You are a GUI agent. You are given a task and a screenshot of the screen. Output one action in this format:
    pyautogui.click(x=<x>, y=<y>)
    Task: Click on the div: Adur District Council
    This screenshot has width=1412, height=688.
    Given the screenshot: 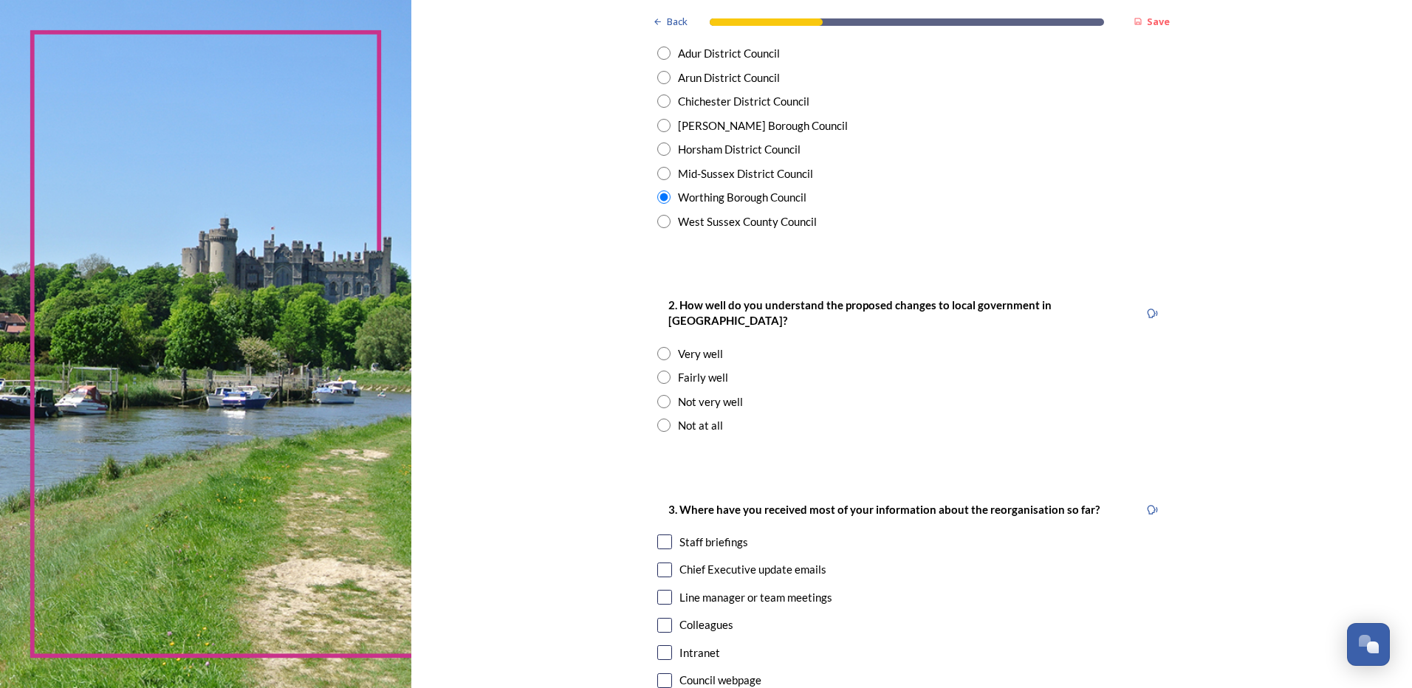 What is the action you would take?
    pyautogui.click(x=729, y=53)
    